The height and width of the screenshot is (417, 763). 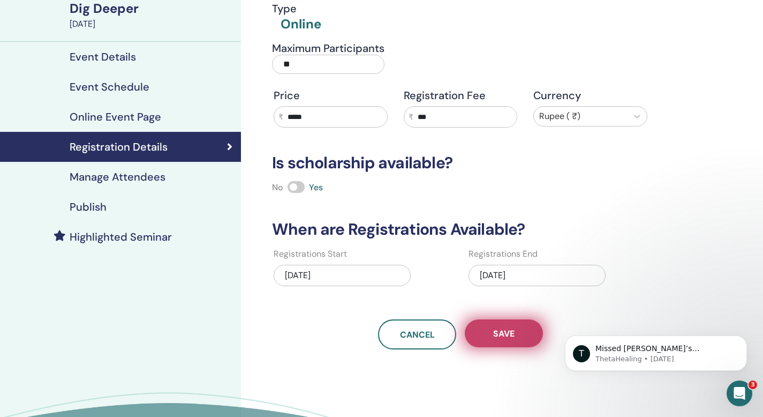 What do you see at coordinates (33, 41) in the screenshot?
I see `div: Profile image for ThetaHealing` at bounding box center [33, 41].